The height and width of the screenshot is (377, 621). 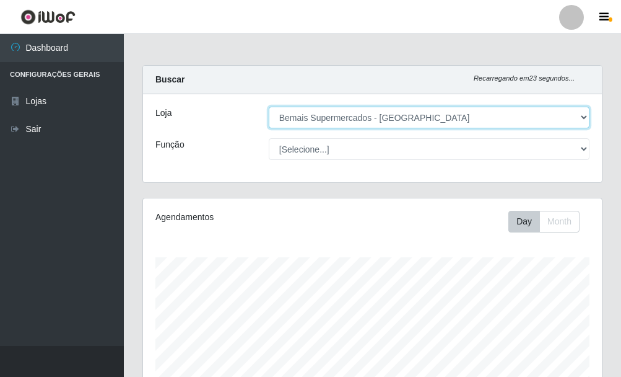 What do you see at coordinates (544, 221) in the screenshot?
I see `div: First group` at bounding box center [544, 221].